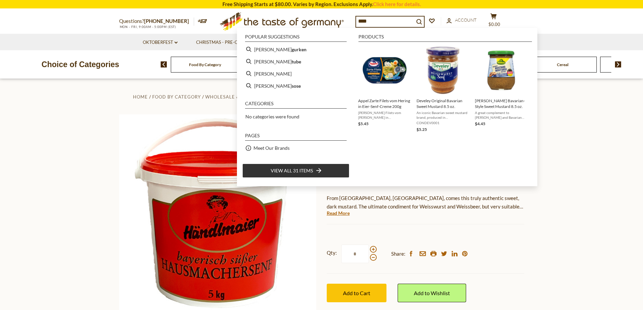  What do you see at coordinates (295, 148) in the screenshot?
I see `li: Meet Our Brands` at bounding box center [295, 148].